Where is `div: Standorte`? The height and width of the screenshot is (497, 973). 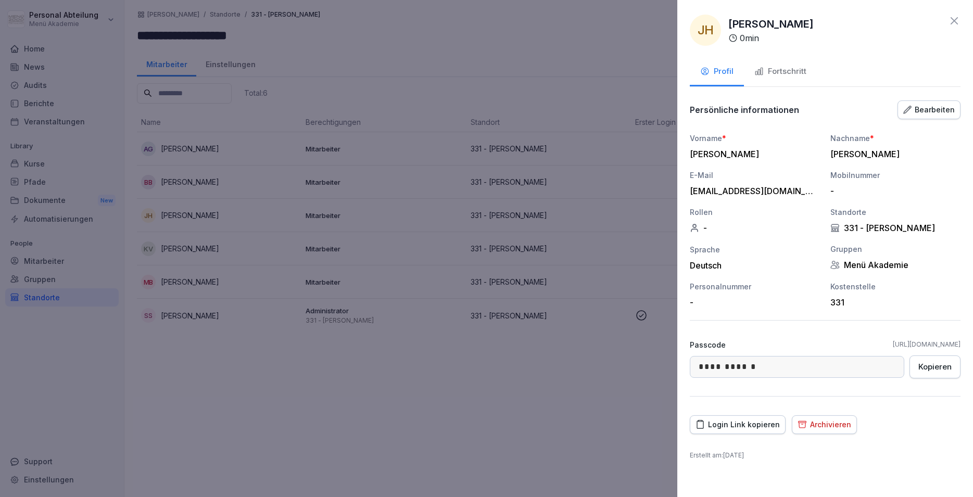 div: Standorte is located at coordinates (895, 212).